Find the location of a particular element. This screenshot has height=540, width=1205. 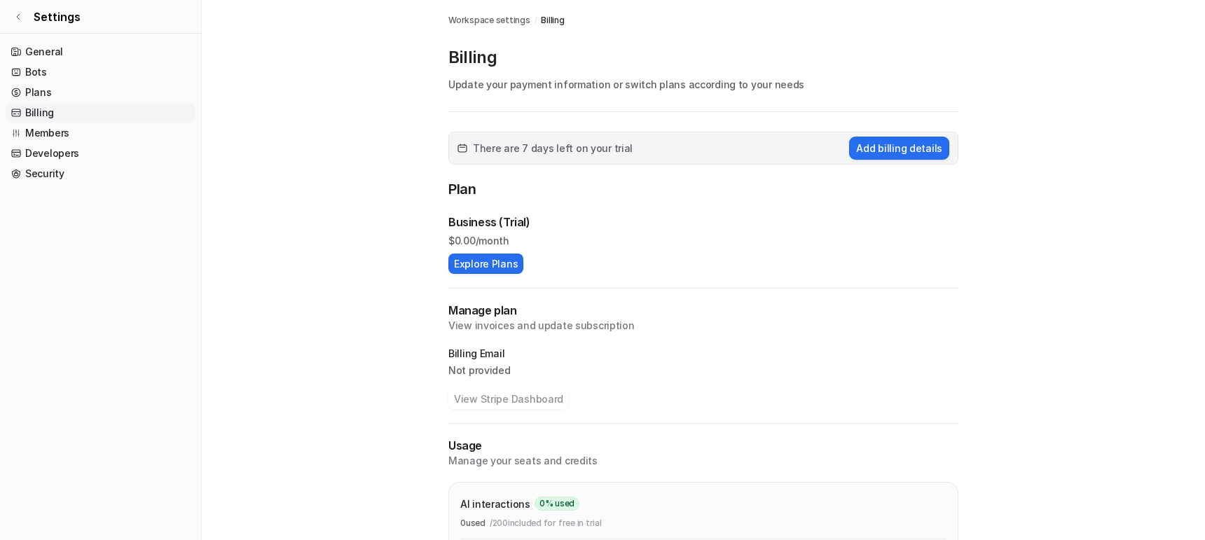

span: Workspace settings is located at coordinates (489, 20).